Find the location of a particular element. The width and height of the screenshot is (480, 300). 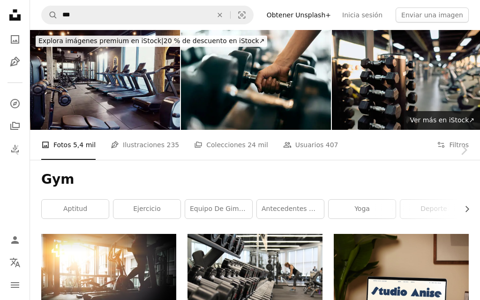

button: Filtros is located at coordinates (453, 145).